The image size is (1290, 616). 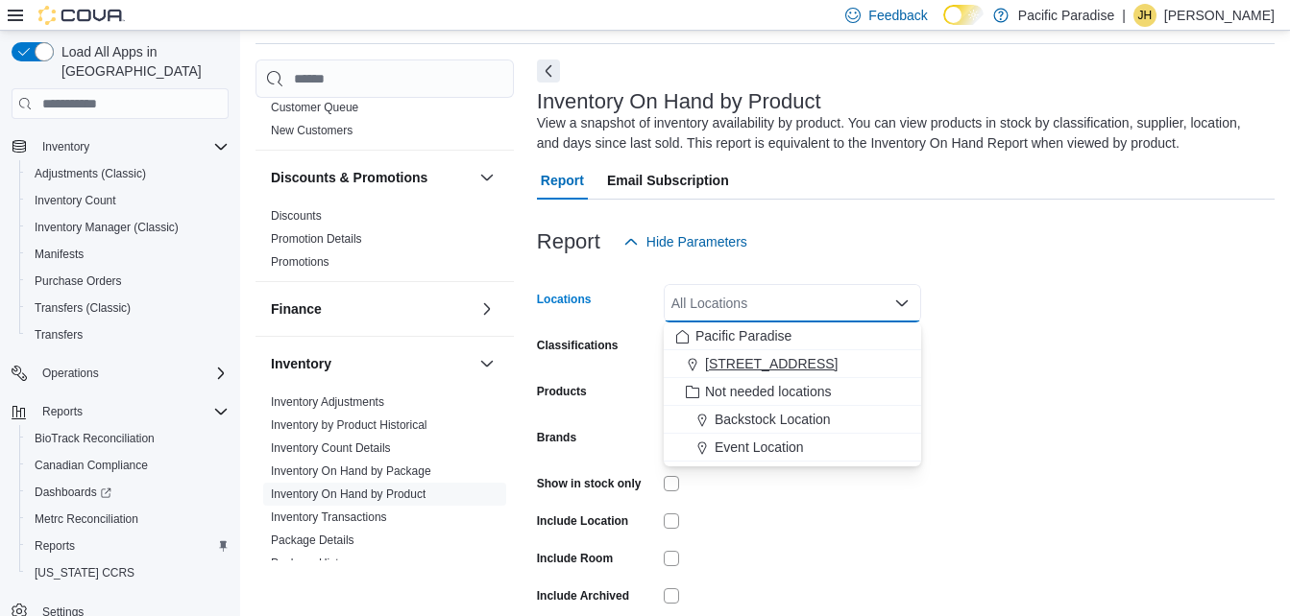 What do you see at coordinates (348, 495) in the screenshot?
I see `span: Inventory On Hand by Product` at bounding box center [348, 495].